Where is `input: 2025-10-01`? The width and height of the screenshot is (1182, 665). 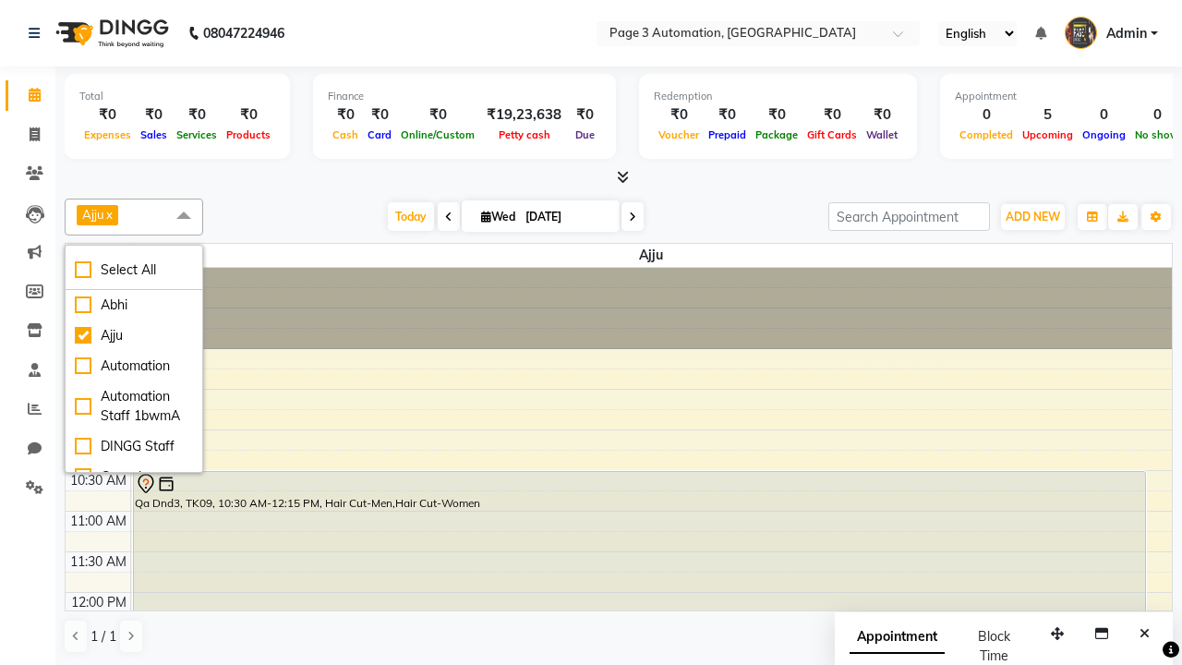 input: 2025-10-01 is located at coordinates (566, 217).